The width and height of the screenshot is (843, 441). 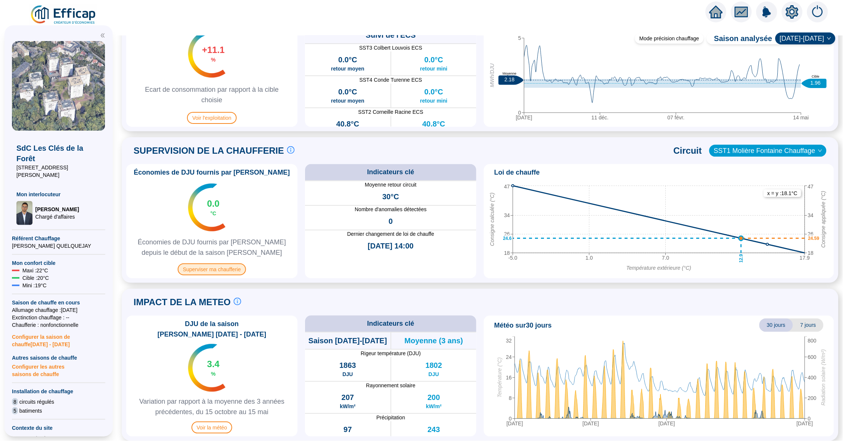 What do you see at coordinates (35, 278) in the screenshot?
I see `span: Cible : 20 °C` at bounding box center [35, 278].